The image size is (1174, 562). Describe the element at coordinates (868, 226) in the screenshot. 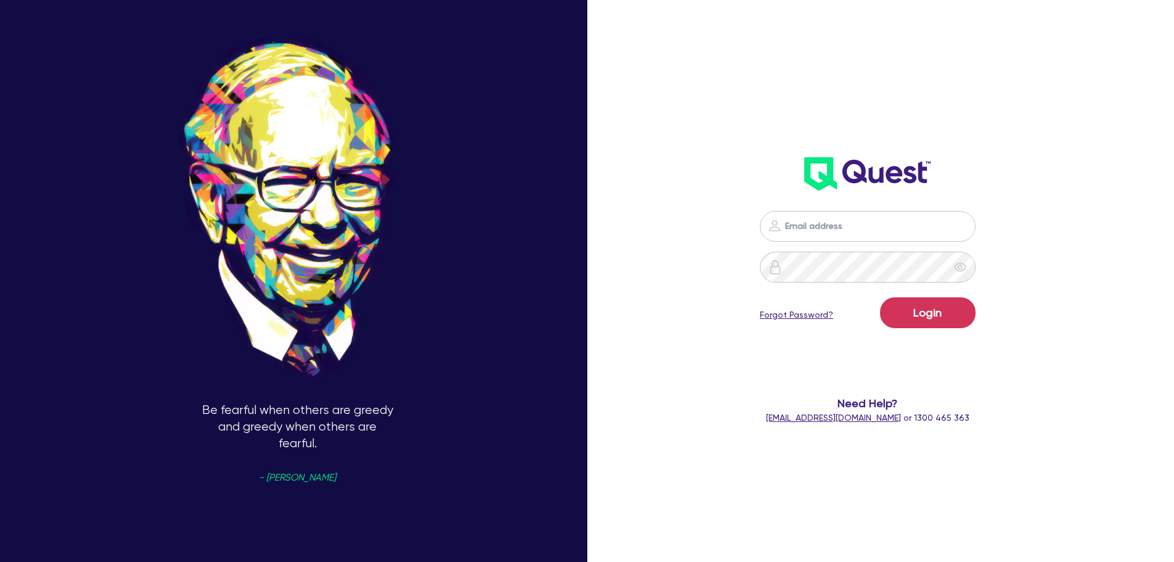

I see `input: Email address` at that location.